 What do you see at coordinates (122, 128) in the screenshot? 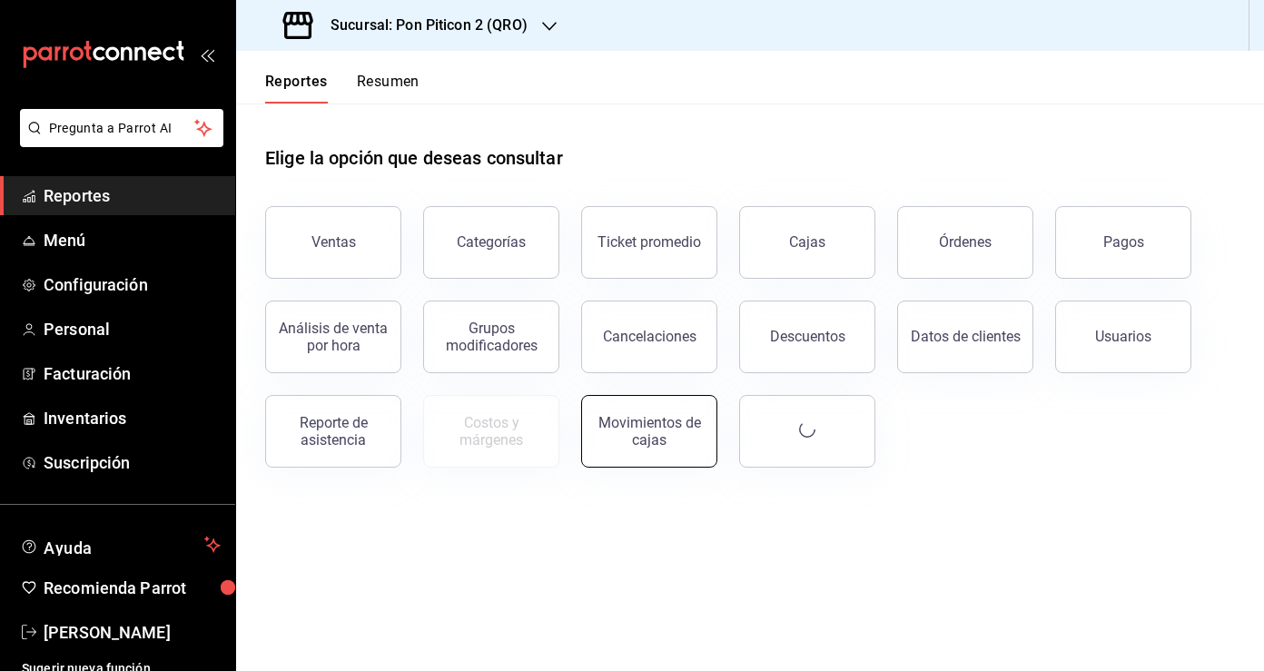
I see `button: Pregunta a Parrot AI` at bounding box center [122, 128].